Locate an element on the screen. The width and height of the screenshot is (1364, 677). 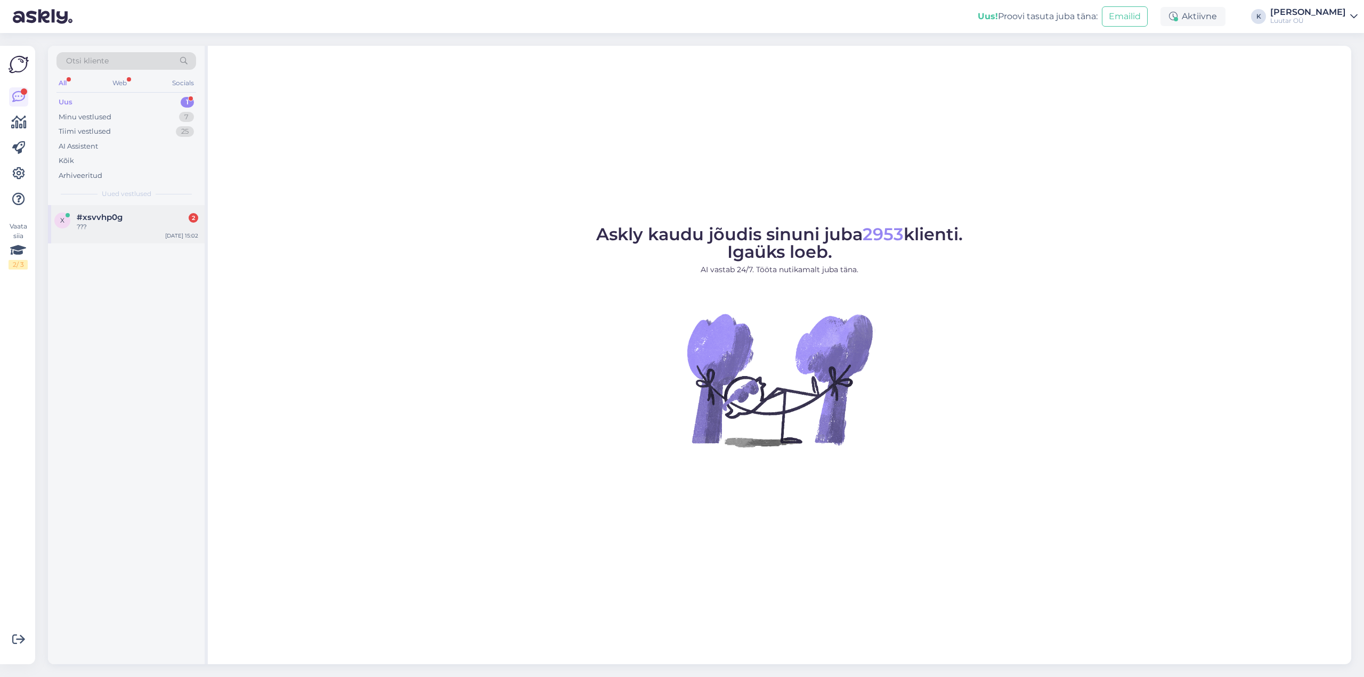
span: Otsi kliente is located at coordinates (87, 61).